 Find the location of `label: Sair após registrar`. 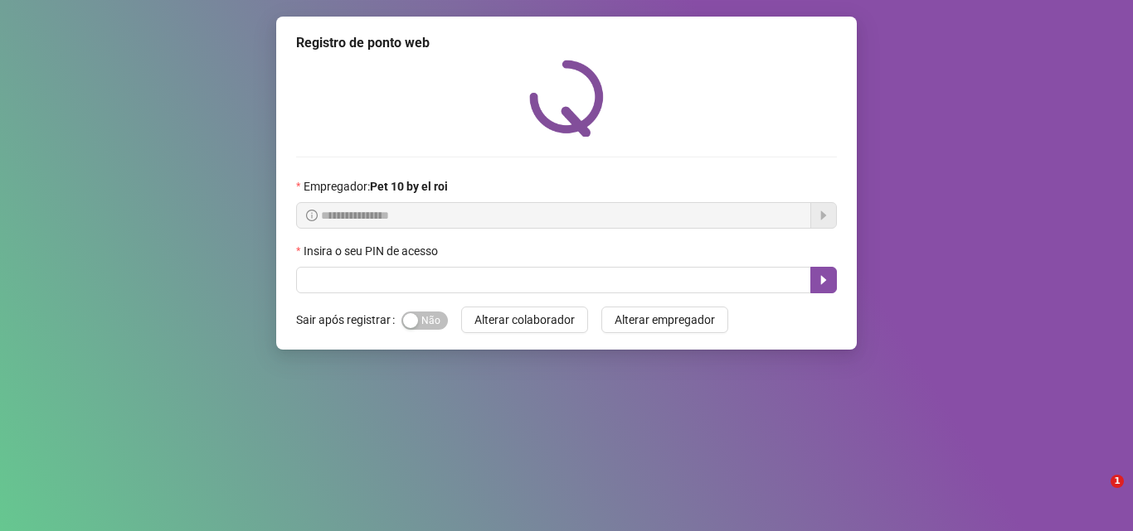

label: Sair após registrar is located at coordinates (348, 320).